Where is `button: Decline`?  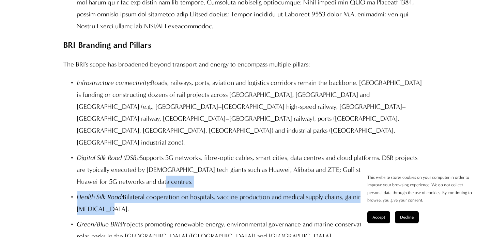
button: Decline is located at coordinates (407, 217).